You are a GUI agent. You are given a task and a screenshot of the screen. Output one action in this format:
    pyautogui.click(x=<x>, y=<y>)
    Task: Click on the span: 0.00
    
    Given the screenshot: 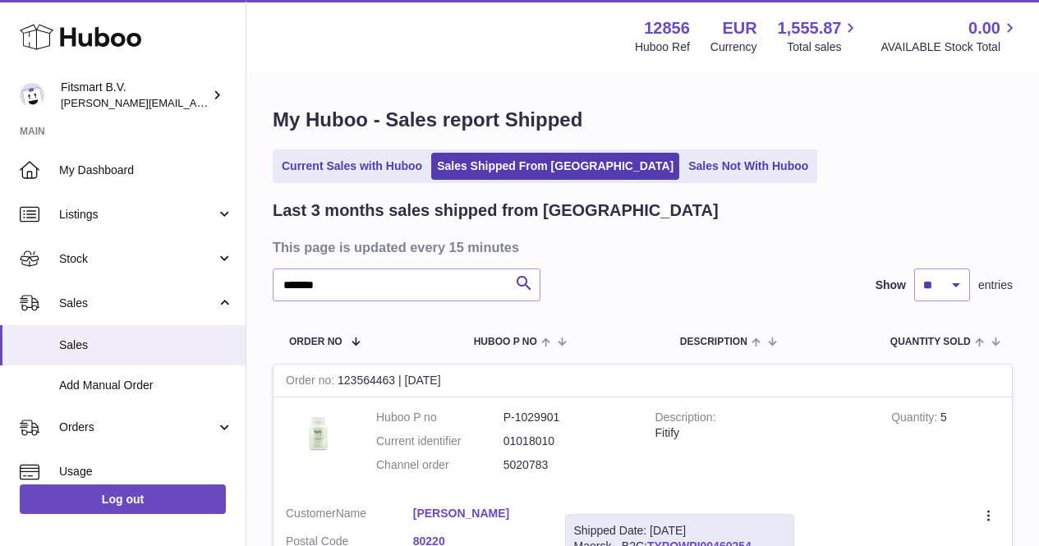 What is the action you would take?
    pyautogui.click(x=984, y=28)
    